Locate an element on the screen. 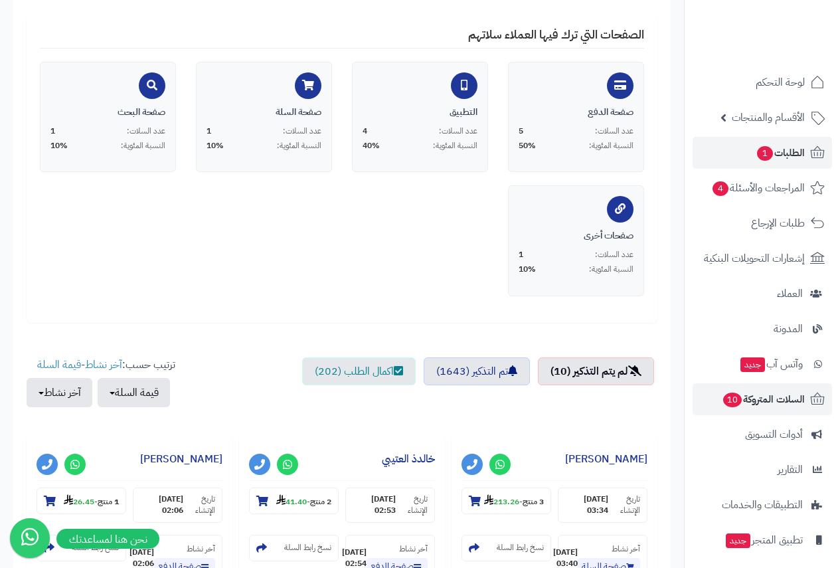 The height and width of the screenshot is (568, 840). span: التطبيقات والخدمات is located at coordinates (762, 505).